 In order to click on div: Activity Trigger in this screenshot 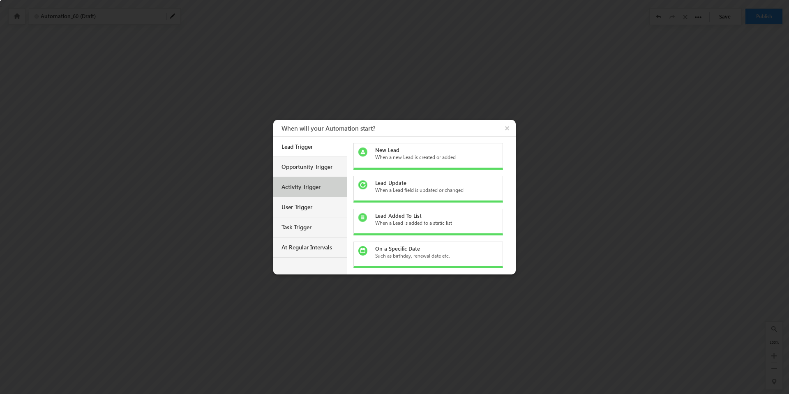, I will do `click(311, 187)`.